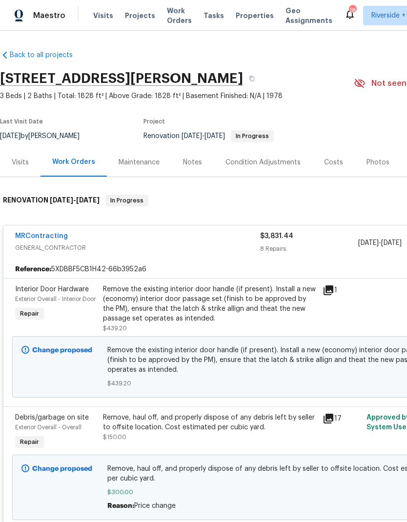 This screenshot has height=522, width=407. What do you see at coordinates (74, 162) in the screenshot?
I see `div: Work Orders` at bounding box center [74, 162].